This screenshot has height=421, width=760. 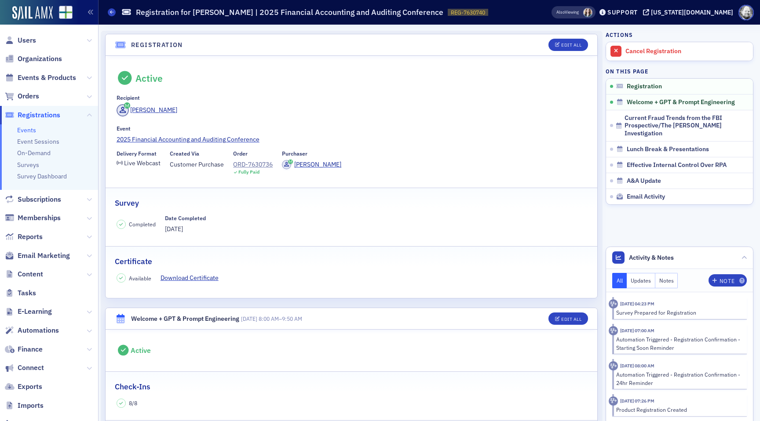 I want to click on span: Registrations, so click(x=39, y=115).